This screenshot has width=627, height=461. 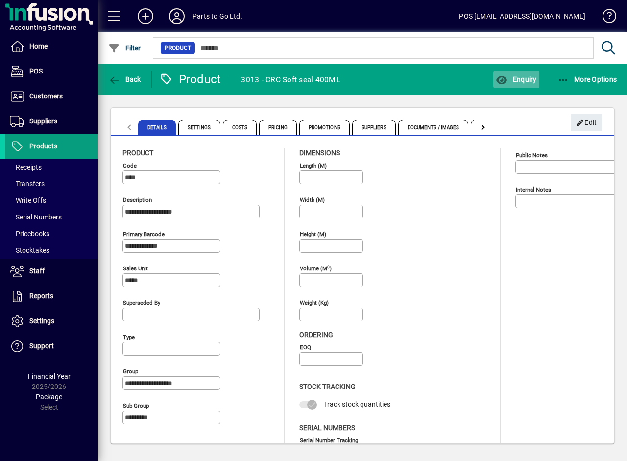 I want to click on mat-label: Serial Number tracking, so click(x=328, y=440).